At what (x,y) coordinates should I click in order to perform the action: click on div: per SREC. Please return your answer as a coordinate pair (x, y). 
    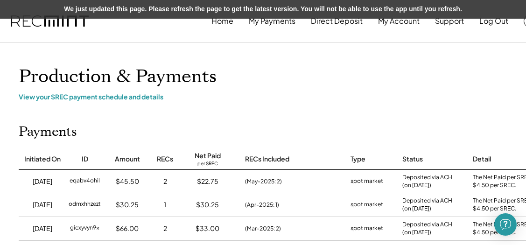
    Looking at the image, I should click on (208, 164).